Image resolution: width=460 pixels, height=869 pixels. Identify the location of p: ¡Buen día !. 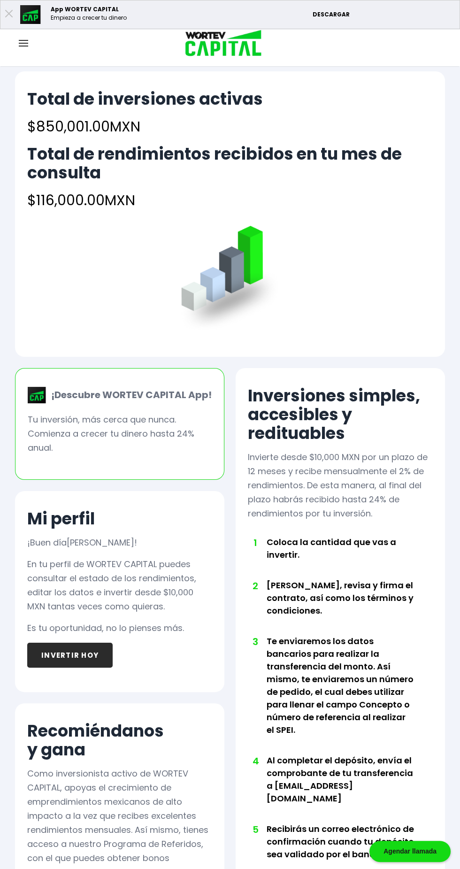
(82, 542).